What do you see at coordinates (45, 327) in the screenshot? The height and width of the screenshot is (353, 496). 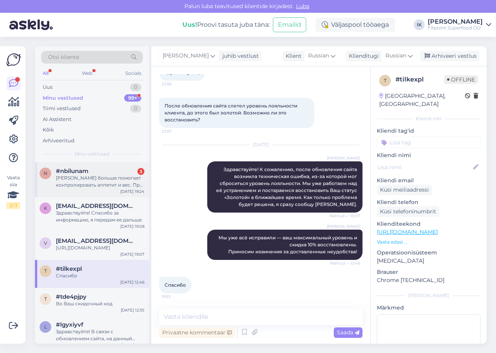 I see `span: l` at bounding box center [45, 327].